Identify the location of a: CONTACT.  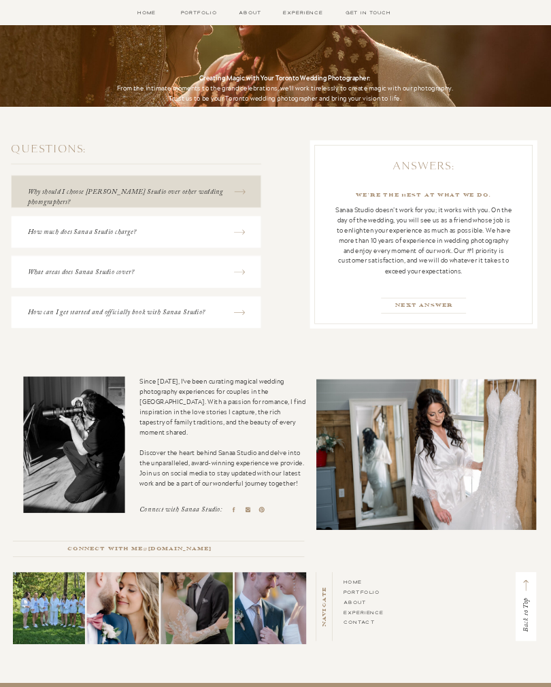
(359, 621).